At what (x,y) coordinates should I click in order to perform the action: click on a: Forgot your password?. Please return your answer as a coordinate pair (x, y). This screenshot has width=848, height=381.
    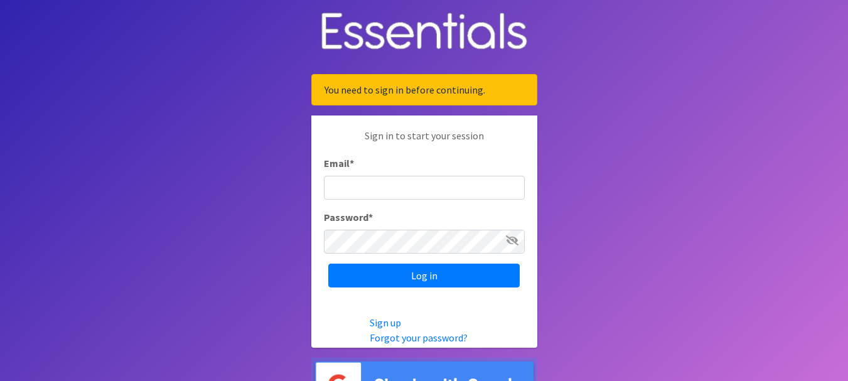
    Looking at the image, I should click on (419, 338).